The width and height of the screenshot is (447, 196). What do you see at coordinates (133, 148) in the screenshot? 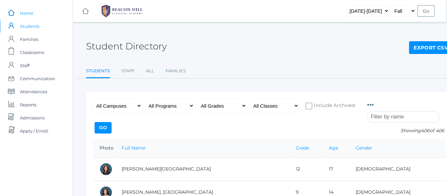
I see `a: Full Name` at bounding box center [133, 148].